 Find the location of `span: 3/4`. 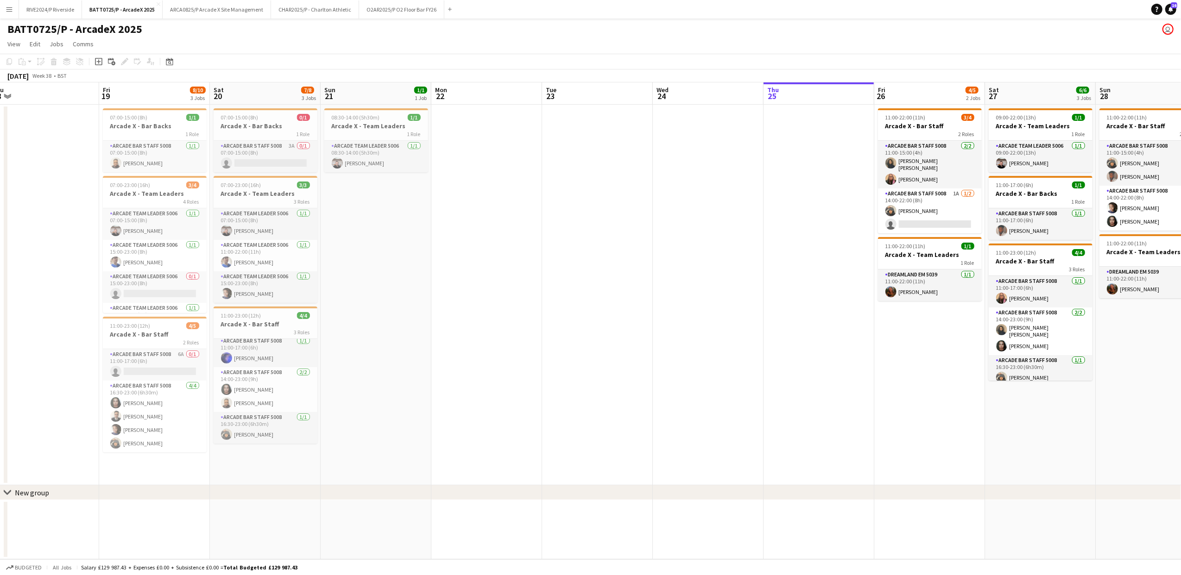

span: 3/4 is located at coordinates (193, 185).